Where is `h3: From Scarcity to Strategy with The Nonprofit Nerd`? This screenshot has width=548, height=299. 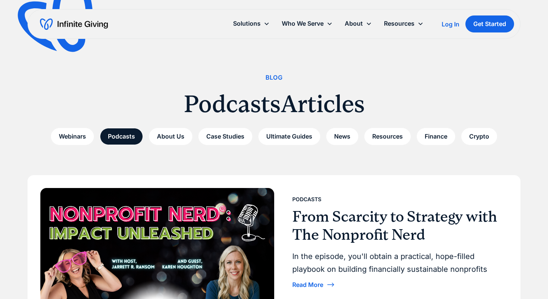
h3: From Scarcity to Strategy with The Nonprofit Nerd is located at coordinates (397, 226).